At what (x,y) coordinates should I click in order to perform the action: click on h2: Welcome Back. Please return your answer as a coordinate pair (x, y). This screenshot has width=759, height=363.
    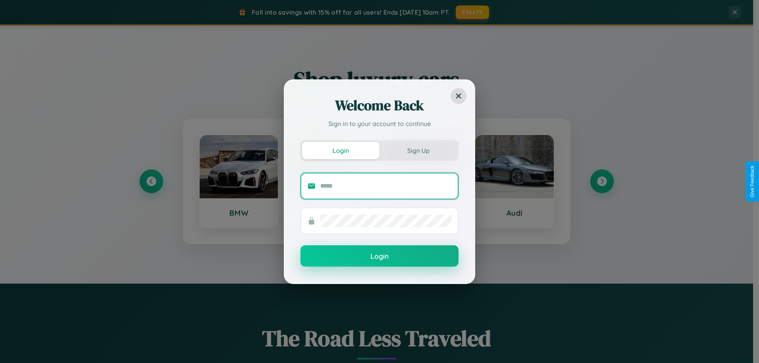
    Looking at the image, I should click on (380, 106).